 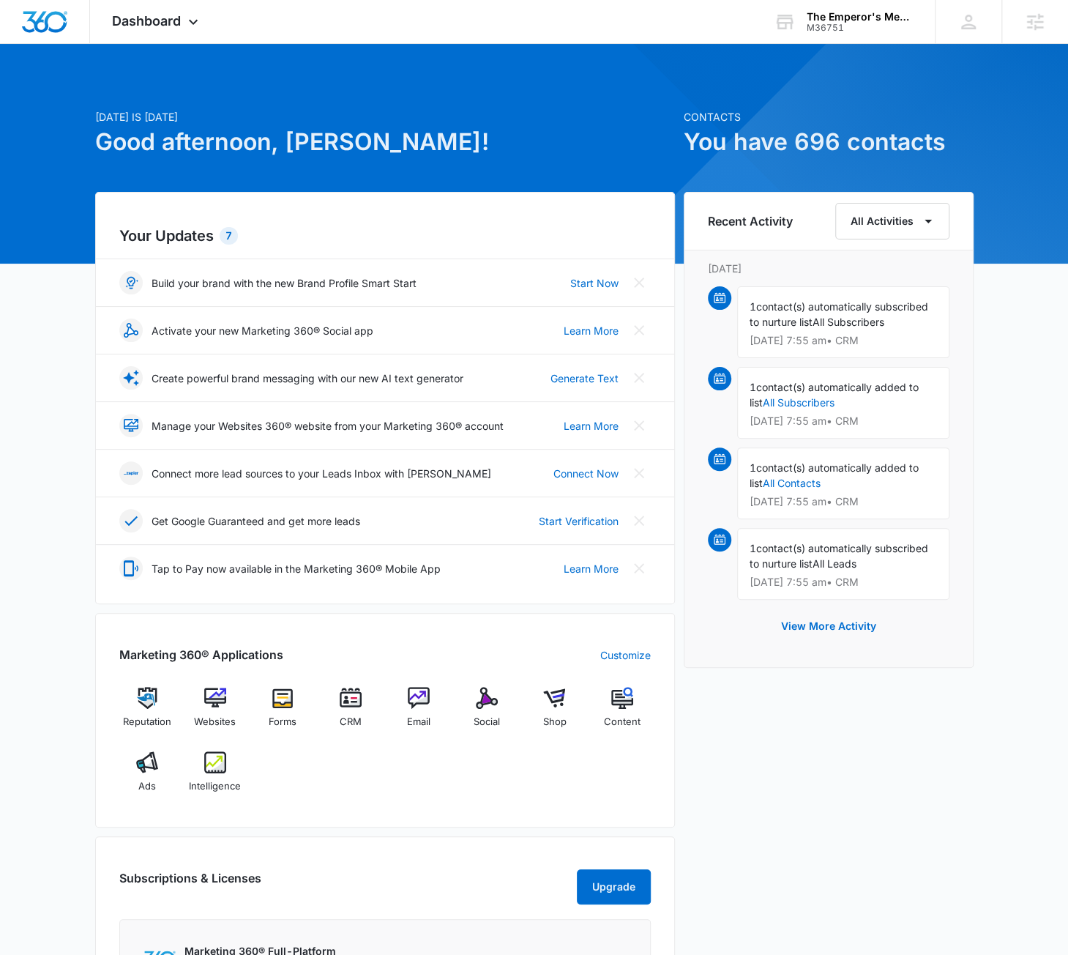 I want to click on span: Intelligence, so click(x=215, y=786).